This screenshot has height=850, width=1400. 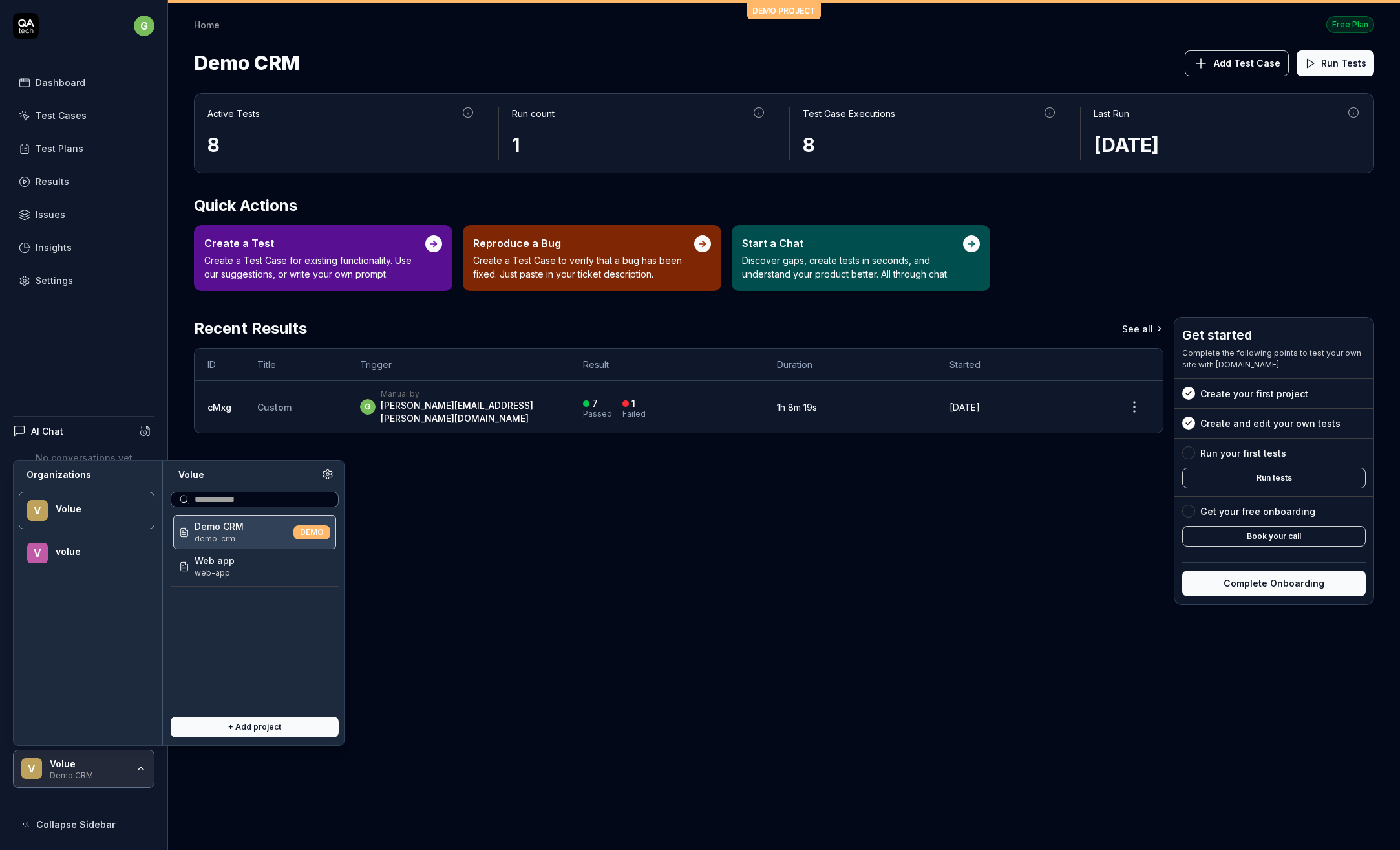 I want to click on span: DEMO, so click(x=311, y=532).